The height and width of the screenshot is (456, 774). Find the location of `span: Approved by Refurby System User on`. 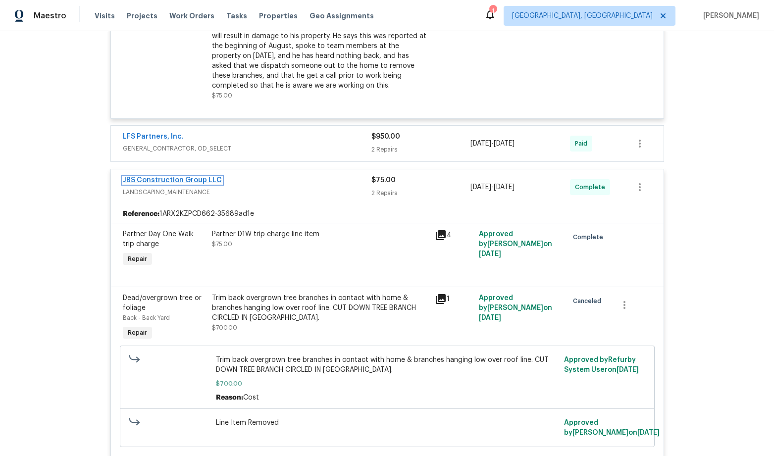

span: Approved by Refurby System User on is located at coordinates (601, 365).